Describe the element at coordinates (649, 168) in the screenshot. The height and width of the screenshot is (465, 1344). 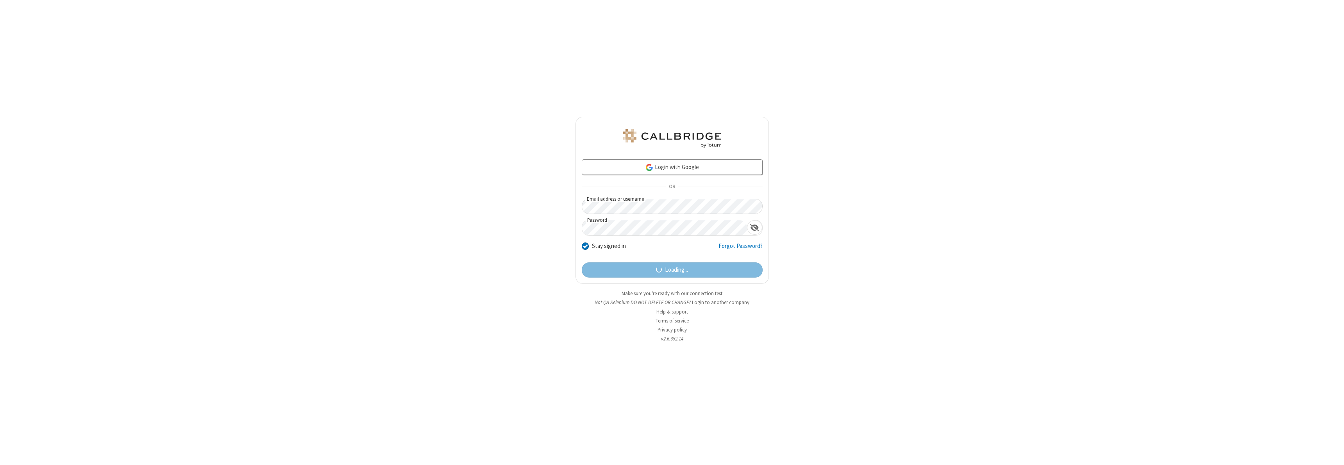
I see `img: google-icon.png` at that location.